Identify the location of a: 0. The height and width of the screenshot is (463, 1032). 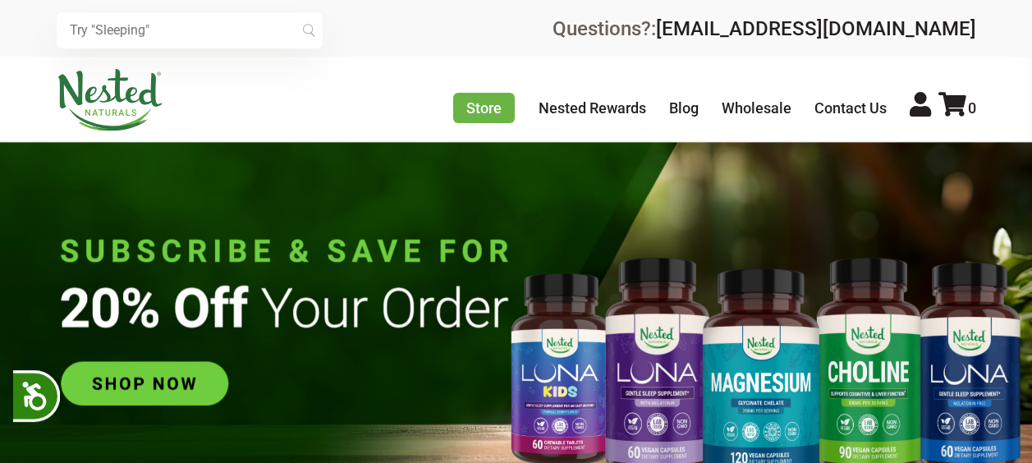
(958, 108).